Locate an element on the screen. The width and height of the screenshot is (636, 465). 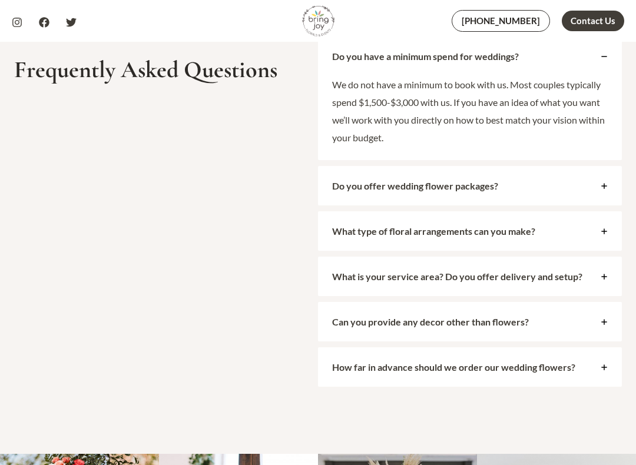
a: Contact Us is located at coordinates (593, 21).